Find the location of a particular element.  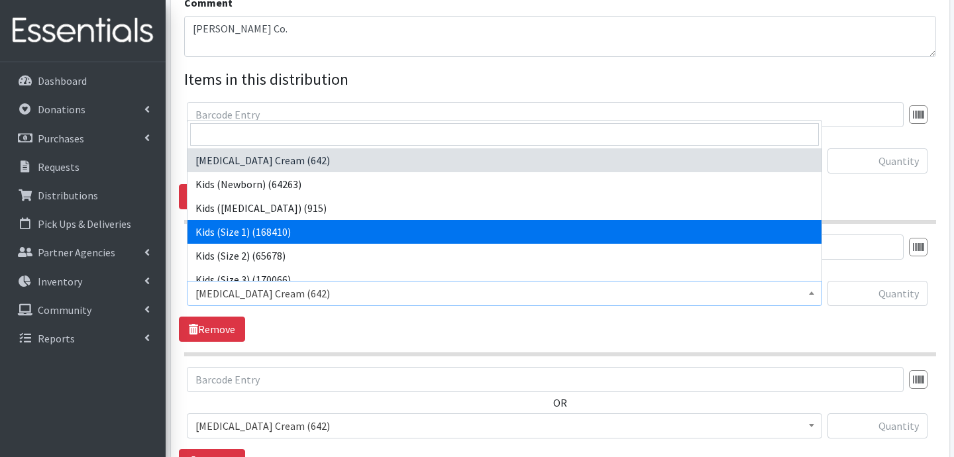

p: Inventory is located at coordinates (60, 281).